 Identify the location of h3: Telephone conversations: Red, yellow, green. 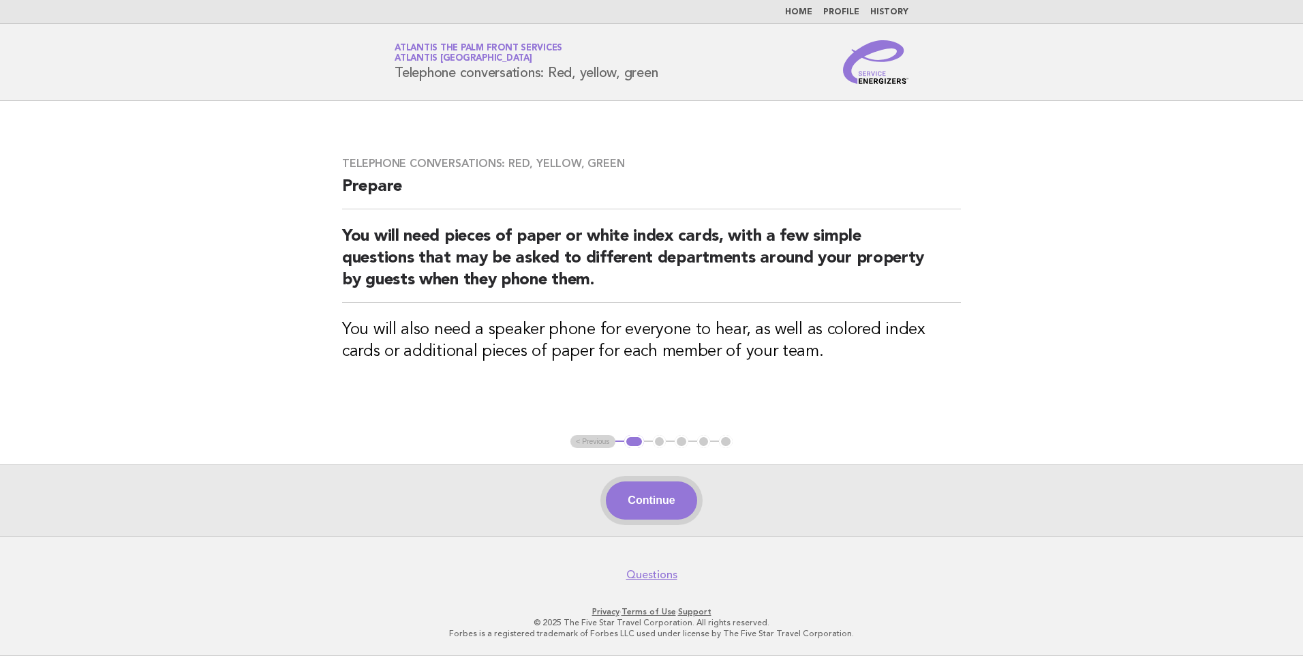
(652, 164).